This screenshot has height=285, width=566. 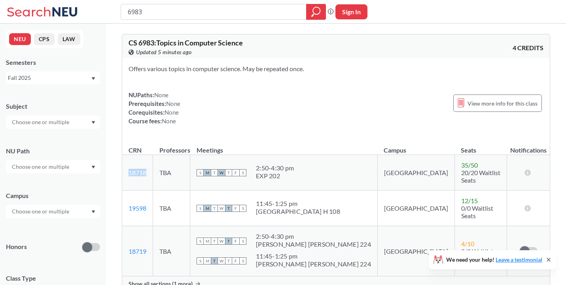 I want to click on th: Professors, so click(x=172, y=146).